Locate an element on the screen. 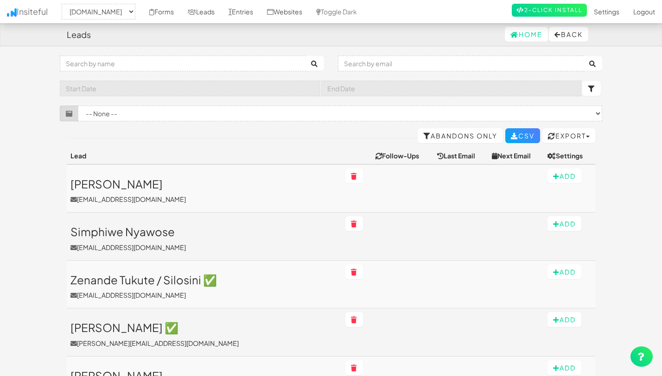  h4: Leads is located at coordinates (79, 35).